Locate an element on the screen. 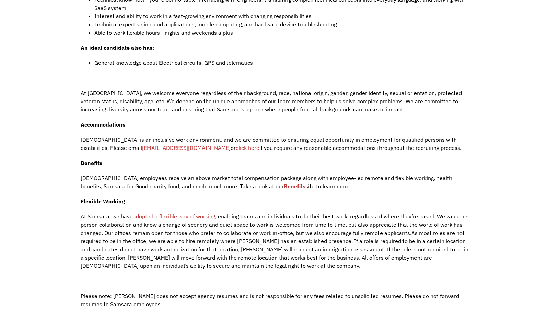 The height and width of the screenshot is (310, 549). span: adopted a flexible way of working is located at coordinates (174, 217).